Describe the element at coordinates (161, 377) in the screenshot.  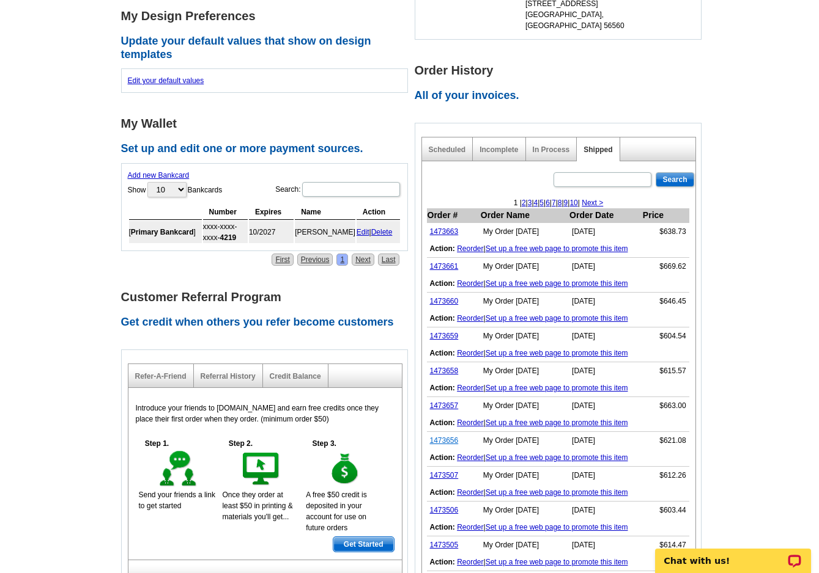
I see `a: Refer-A-Friend` at that location.